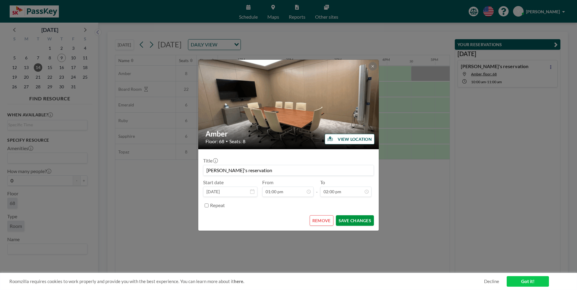 This screenshot has width=577, height=290. I want to click on label: From, so click(268, 183).